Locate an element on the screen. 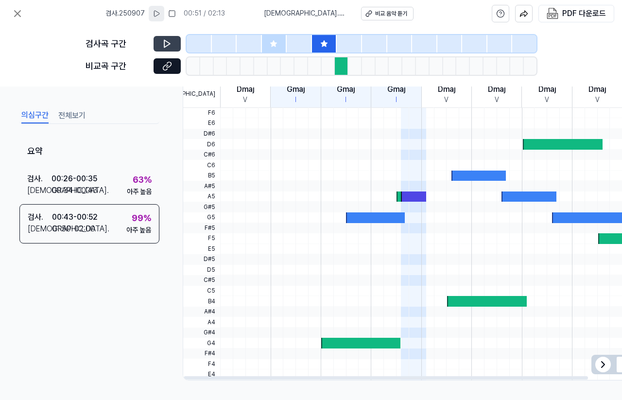 This screenshot has height=400, width=622. img: PDF Download is located at coordinates (552, 14).